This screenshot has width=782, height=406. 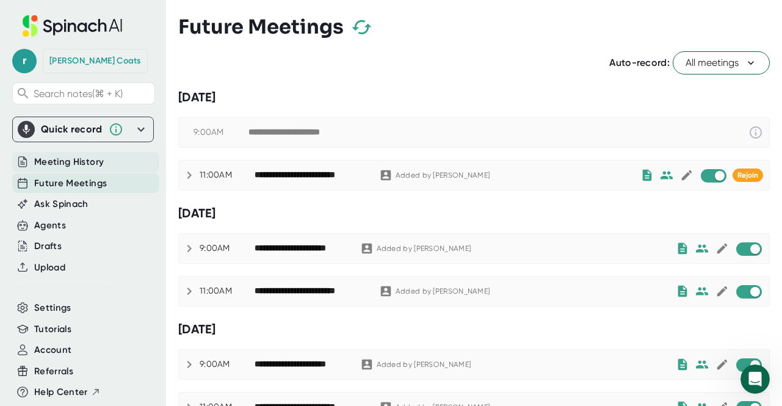 What do you see at coordinates (50, 225) in the screenshot?
I see `div: Agents` at bounding box center [50, 225].